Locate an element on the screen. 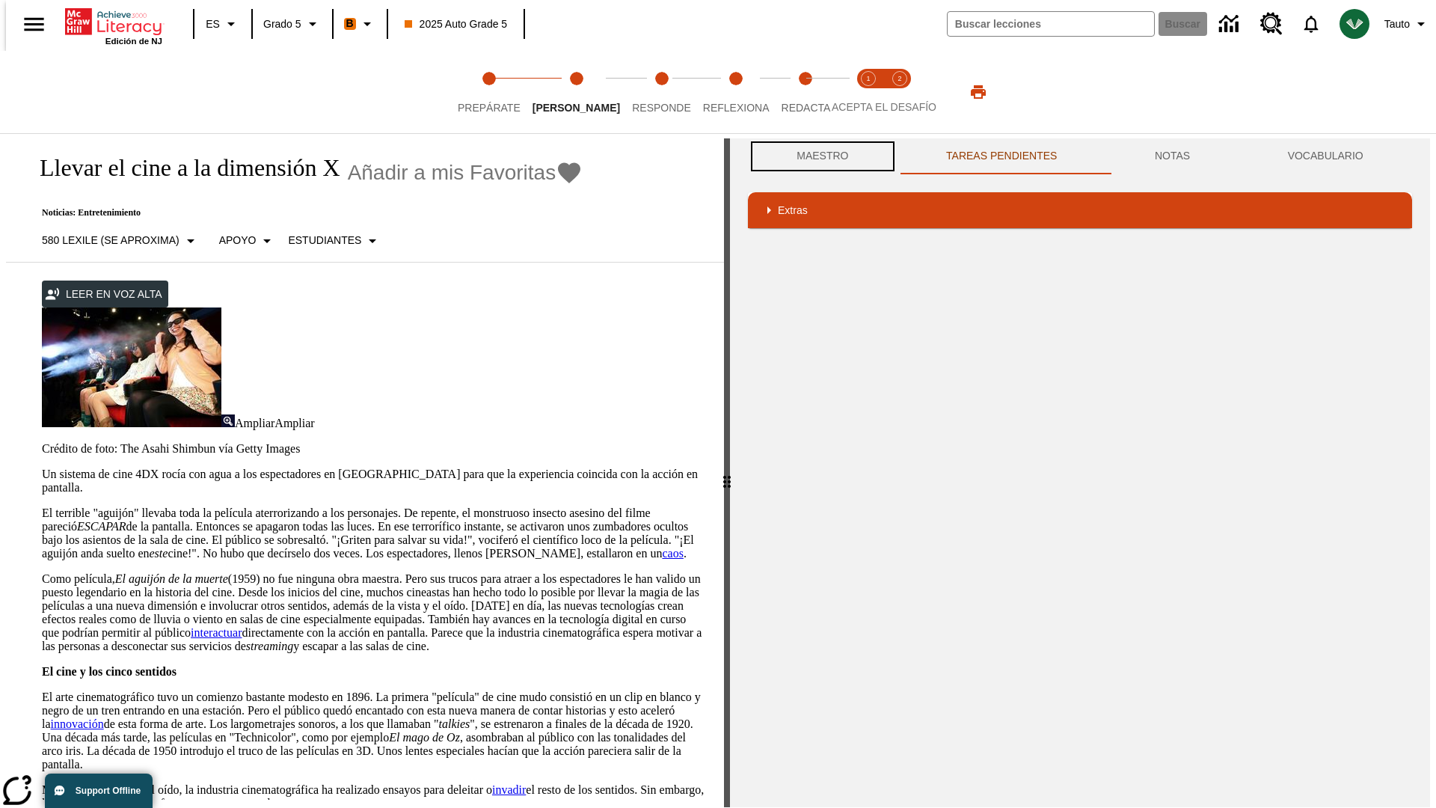 The image size is (1436, 808). em: este is located at coordinates (159, 553).